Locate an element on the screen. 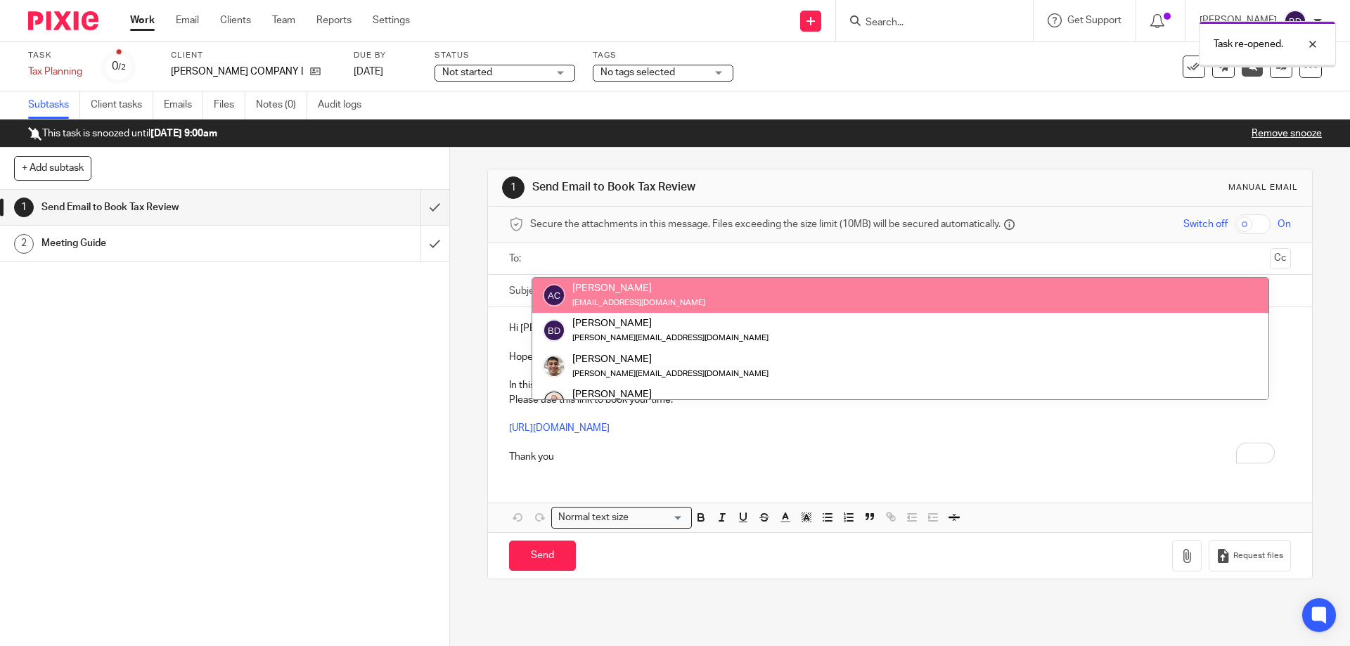 This screenshot has width=1350, height=646. p: Thank you is located at coordinates (899, 449).